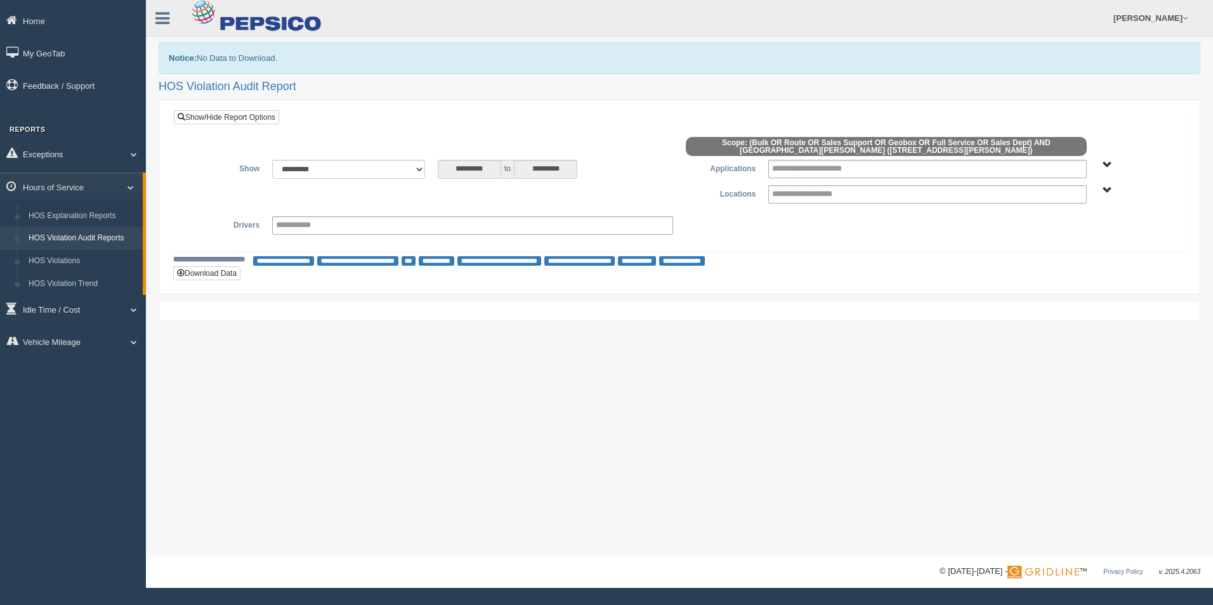 This screenshot has height=605, width=1213. Describe the element at coordinates (1043, 572) in the screenshot. I see `img: Gridline` at that location.